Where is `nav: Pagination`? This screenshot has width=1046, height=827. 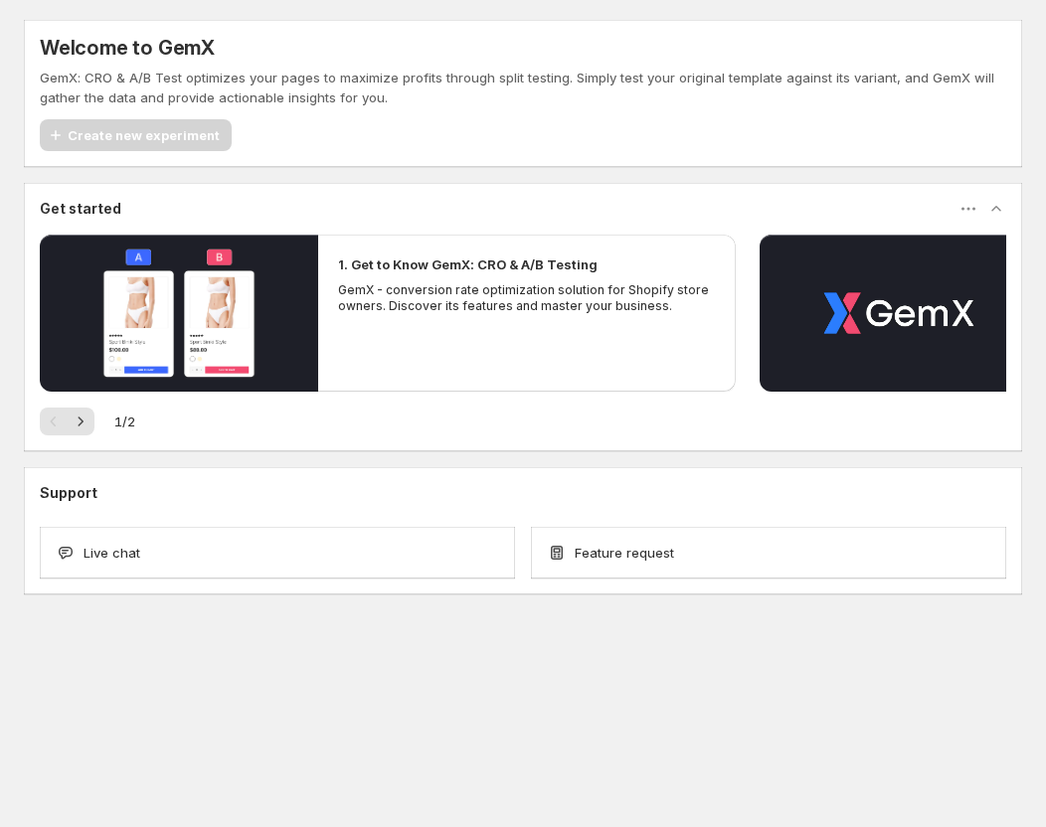
nav: Pagination is located at coordinates (67, 421).